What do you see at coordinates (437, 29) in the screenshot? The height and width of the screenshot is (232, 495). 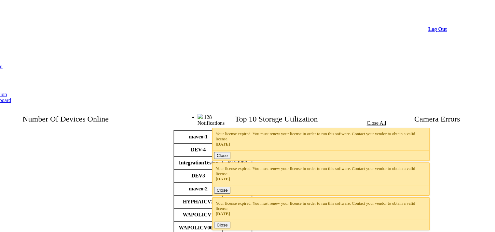 I see `a: Log Out` at bounding box center [437, 29].